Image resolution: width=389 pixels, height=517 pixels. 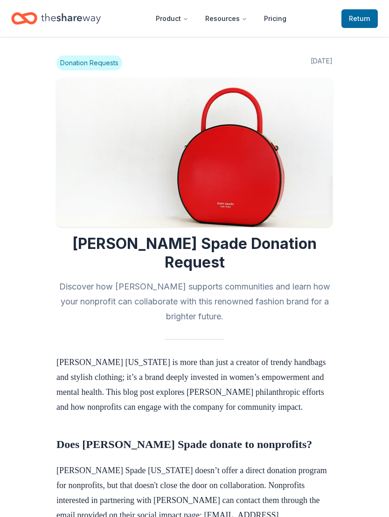 What do you see at coordinates (195, 153) in the screenshot?
I see `img: Image for Kate Spade Donation Request` at bounding box center [195, 153].